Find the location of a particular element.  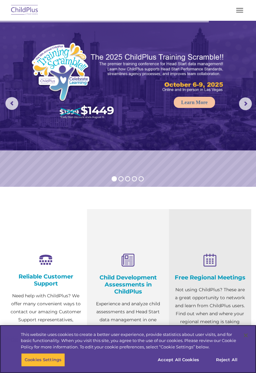

button: Cookies Settings is located at coordinates (43, 360).